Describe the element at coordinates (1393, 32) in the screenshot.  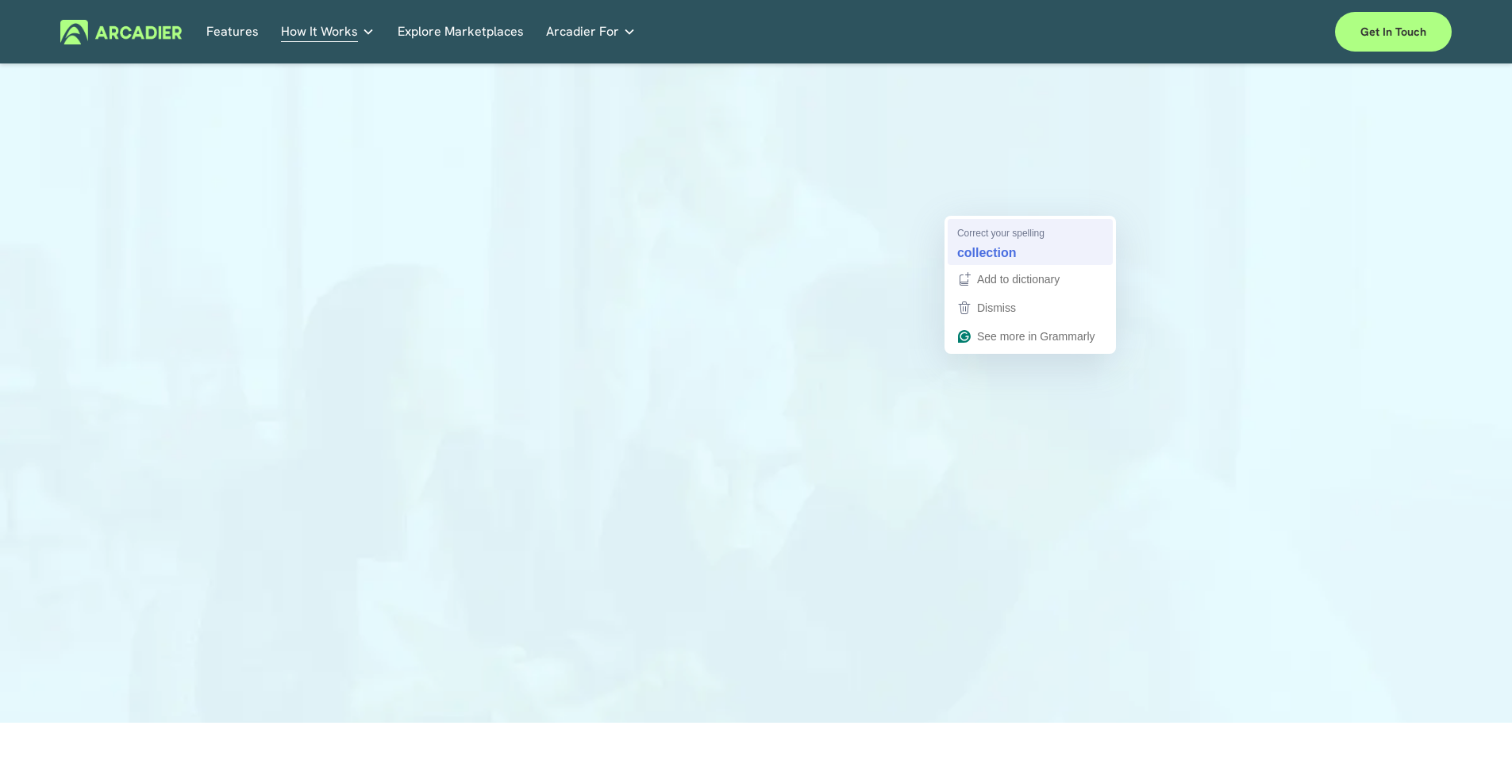
I see `a: Get in touch` at that location.